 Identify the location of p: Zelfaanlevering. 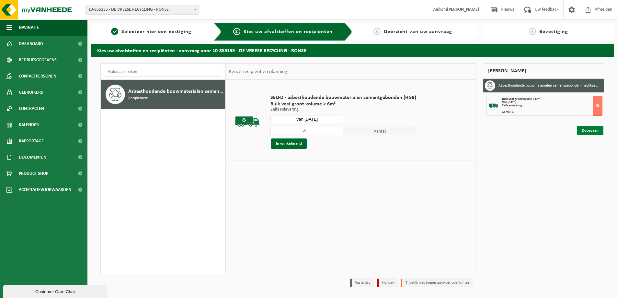
(343, 109).